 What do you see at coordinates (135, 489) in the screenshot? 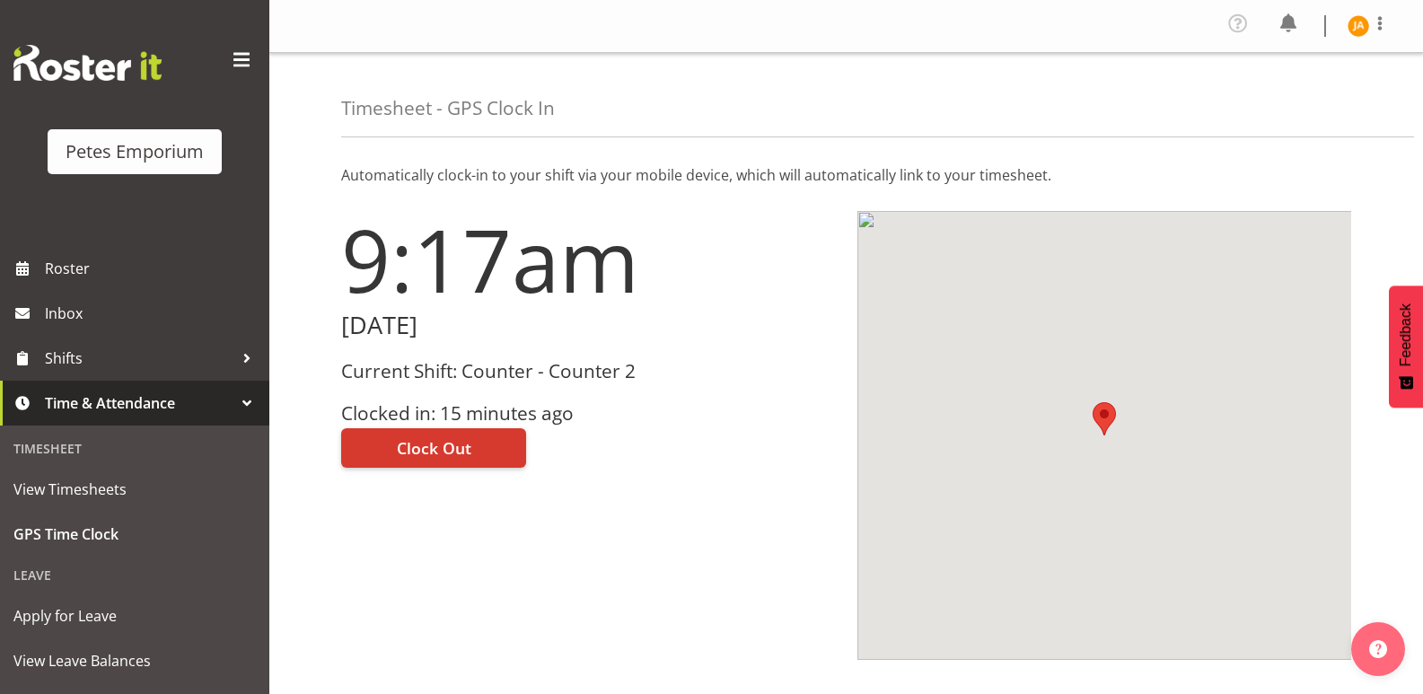
I see `span: View Timesheets` at bounding box center [135, 489].